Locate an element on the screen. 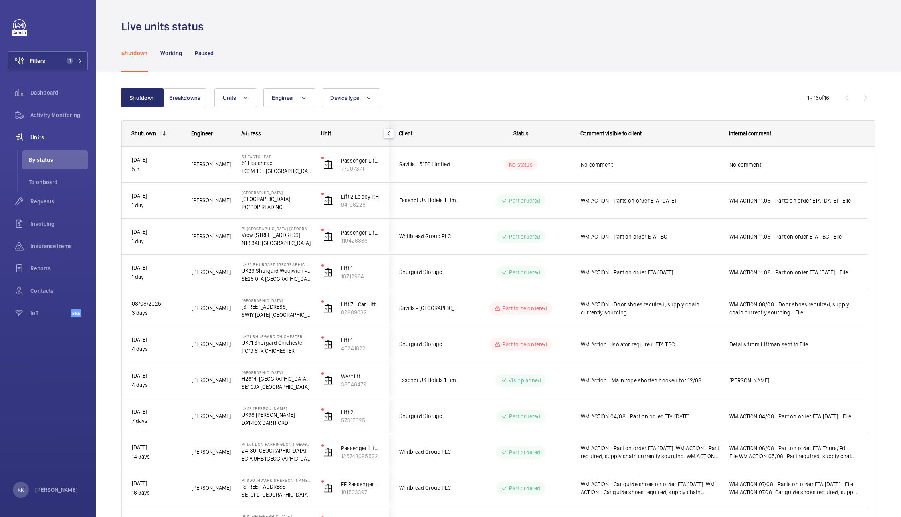 This screenshot has height=517, width=901. span: No comment is located at coordinates (793, 165).